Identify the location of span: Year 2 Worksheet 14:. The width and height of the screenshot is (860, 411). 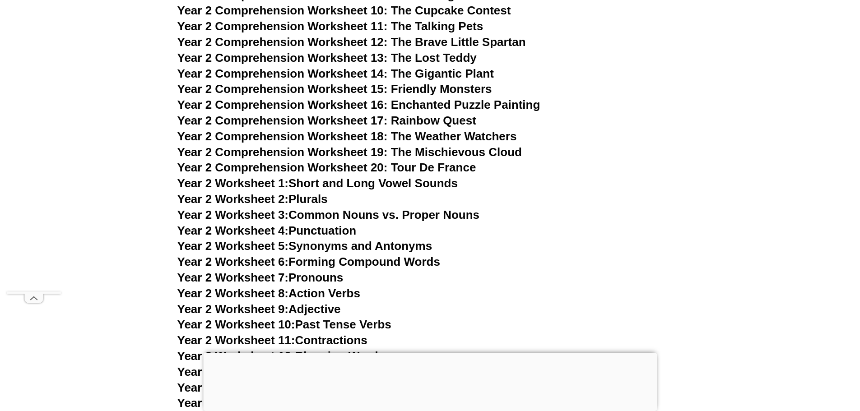
(236, 388).